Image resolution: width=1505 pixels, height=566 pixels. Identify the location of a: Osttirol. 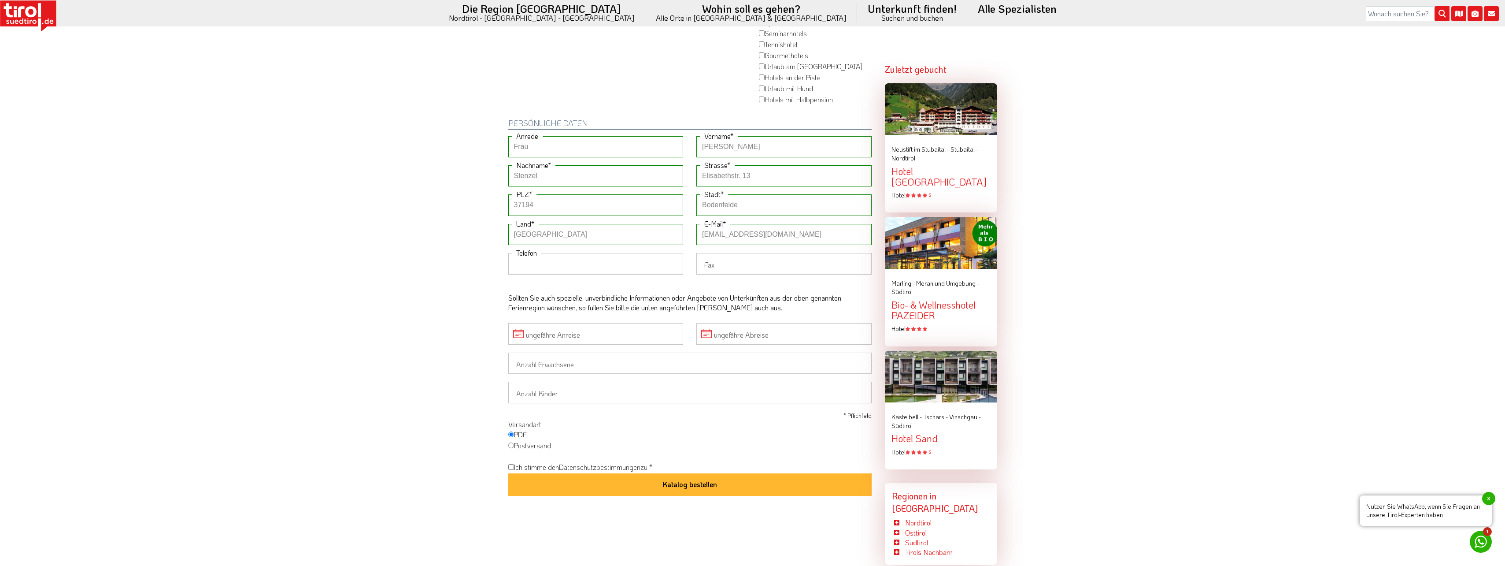
(916, 532).